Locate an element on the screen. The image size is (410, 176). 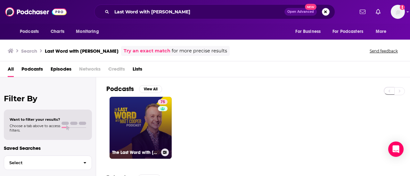
span: 75 is located at coordinates (163, 102).